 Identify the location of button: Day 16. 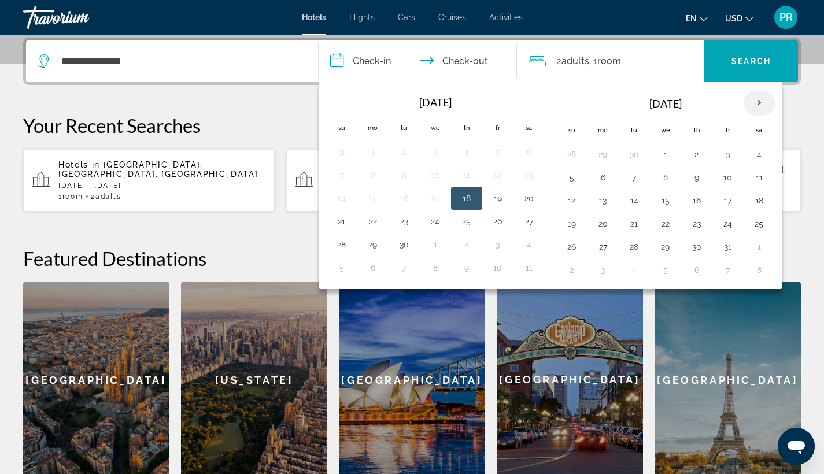
(697, 201).